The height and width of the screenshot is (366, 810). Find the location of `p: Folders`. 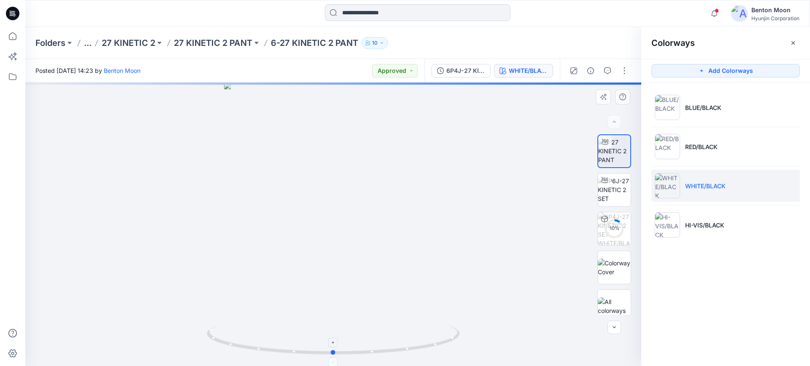

p: Folders is located at coordinates (50, 43).